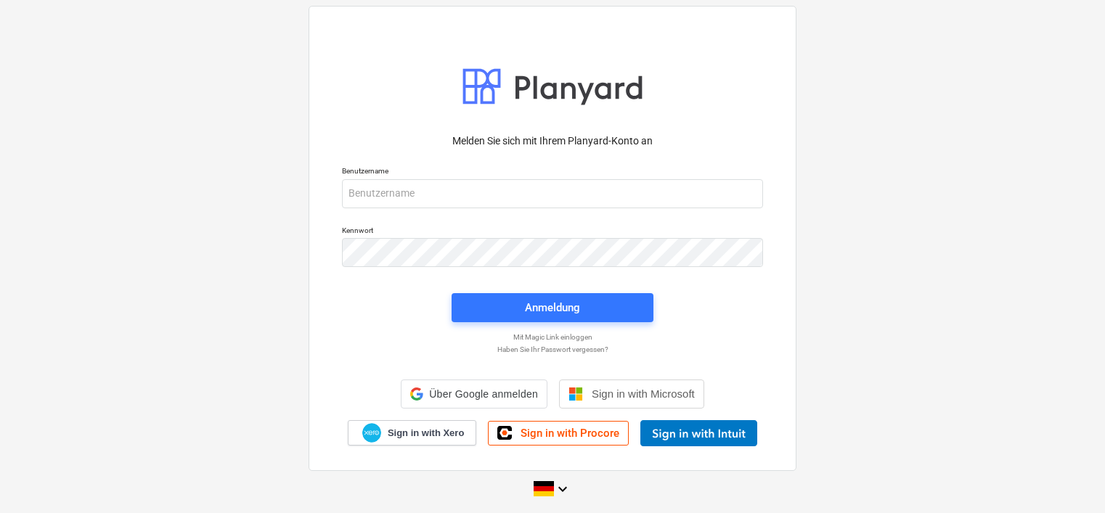 This screenshot has height=513, width=1105. I want to click on p: Mit Magic Link einloggen, so click(552, 337).